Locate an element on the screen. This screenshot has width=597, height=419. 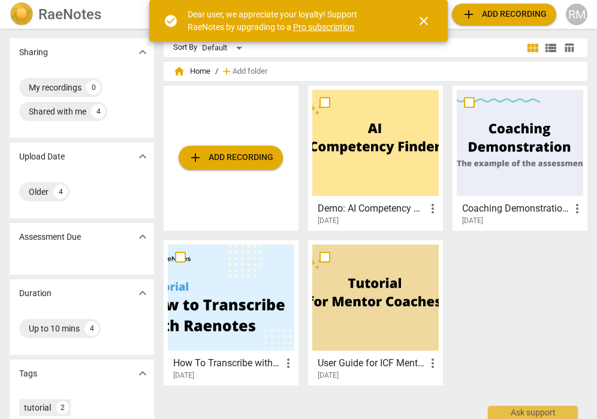
div: Default is located at coordinates (224, 48).